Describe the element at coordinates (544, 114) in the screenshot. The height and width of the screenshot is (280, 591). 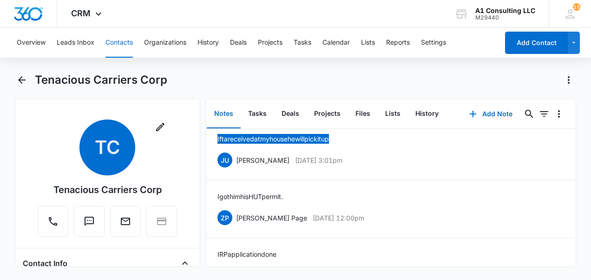
I see `button: Filters` at that location.